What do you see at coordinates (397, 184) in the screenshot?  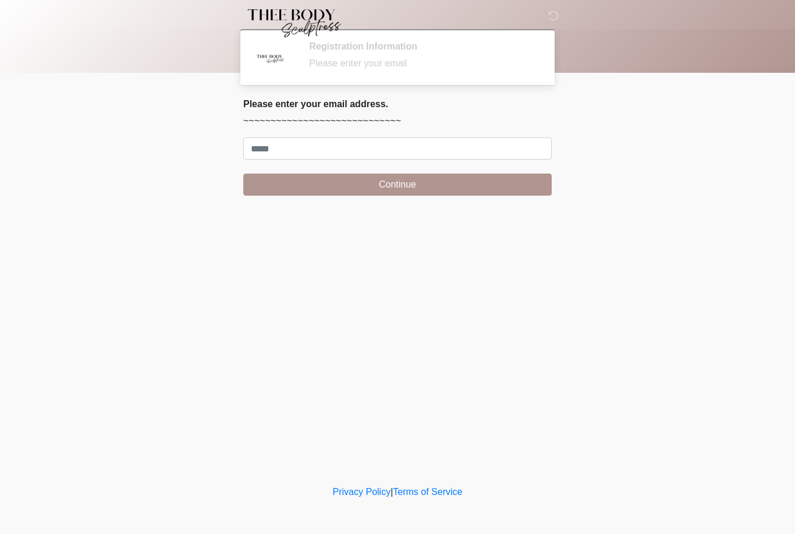 I see `button: Continue` at bounding box center [397, 184].